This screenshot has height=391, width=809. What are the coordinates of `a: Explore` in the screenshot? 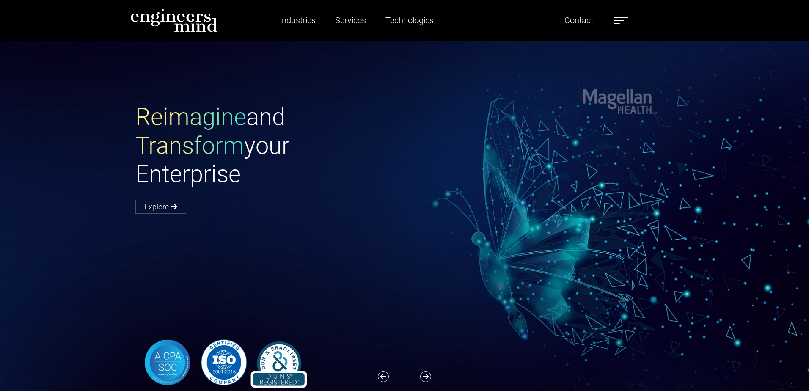 It's located at (161, 206).